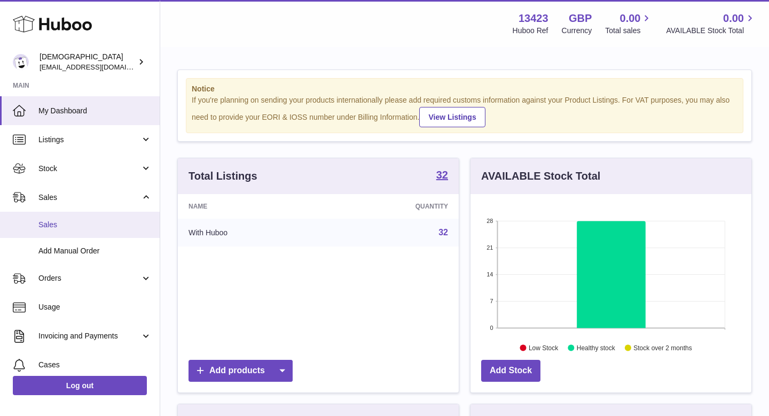  What do you see at coordinates (534, 18) in the screenshot?
I see `strong: 13423` at bounding box center [534, 18].